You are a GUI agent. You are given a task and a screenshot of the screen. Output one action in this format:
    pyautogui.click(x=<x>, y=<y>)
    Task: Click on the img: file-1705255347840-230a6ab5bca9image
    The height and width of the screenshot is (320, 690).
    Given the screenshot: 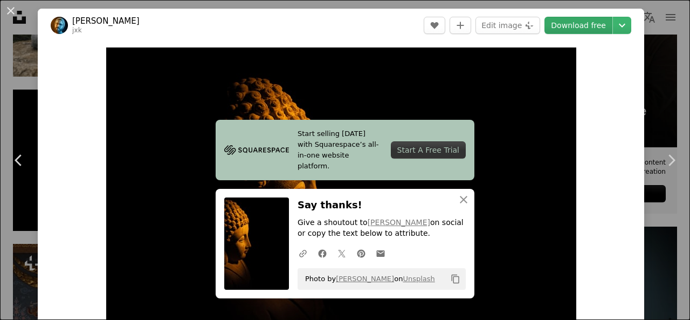 What is the action you would take?
    pyautogui.click(x=257, y=150)
    